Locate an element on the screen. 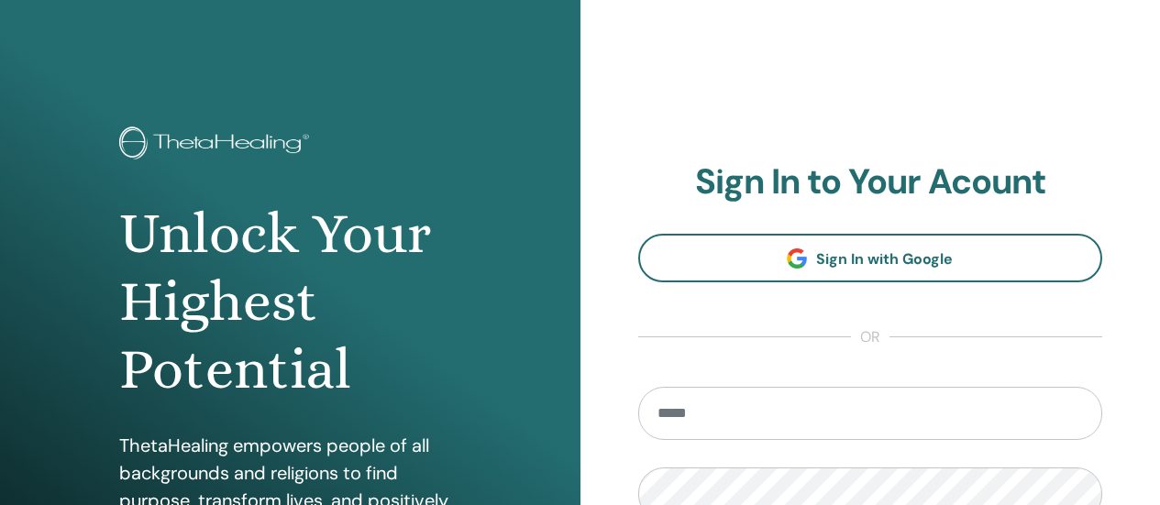 Image resolution: width=1160 pixels, height=505 pixels. h1: Unlock Your Highest Potential is located at coordinates (290, 302).